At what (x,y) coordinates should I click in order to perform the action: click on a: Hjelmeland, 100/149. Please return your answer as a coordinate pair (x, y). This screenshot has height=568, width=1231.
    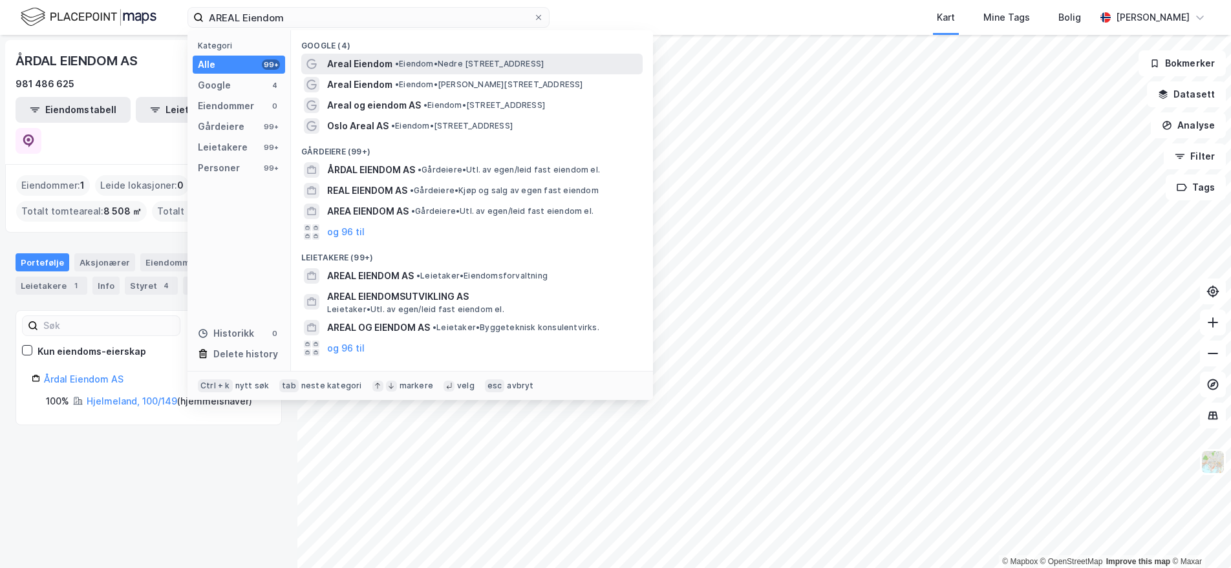
    Looking at the image, I should click on (132, 401).